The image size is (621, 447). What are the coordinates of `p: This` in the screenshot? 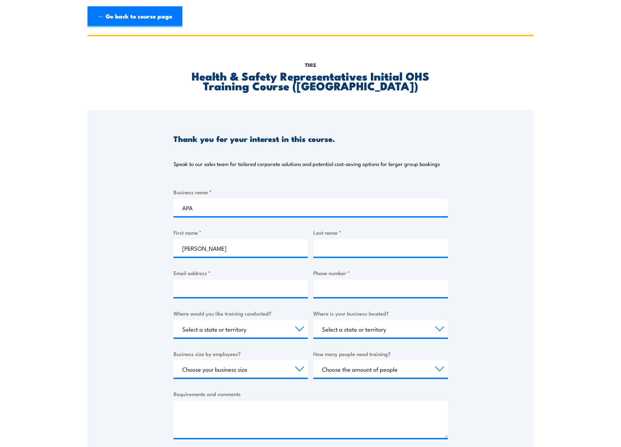 It's located at (311, 65).